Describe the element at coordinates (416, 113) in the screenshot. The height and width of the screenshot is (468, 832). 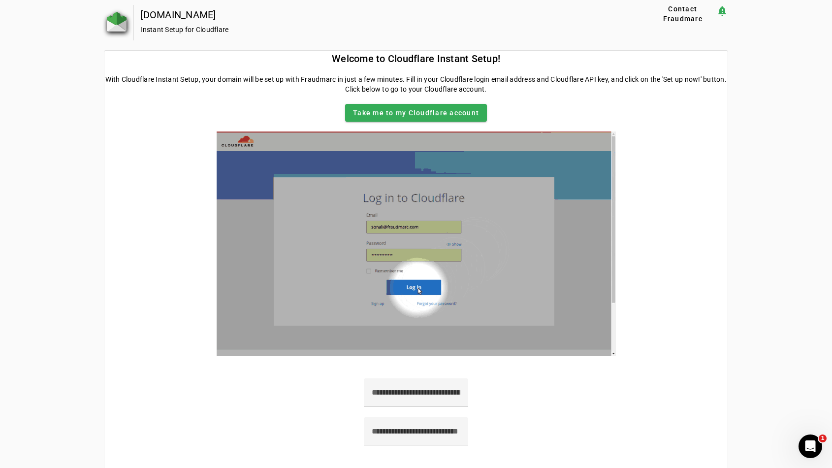
I see `span: Take me to my Cloudflare account` at that location.